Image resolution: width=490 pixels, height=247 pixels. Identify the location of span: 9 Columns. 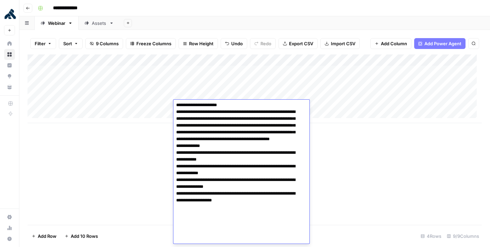
(107, 44).